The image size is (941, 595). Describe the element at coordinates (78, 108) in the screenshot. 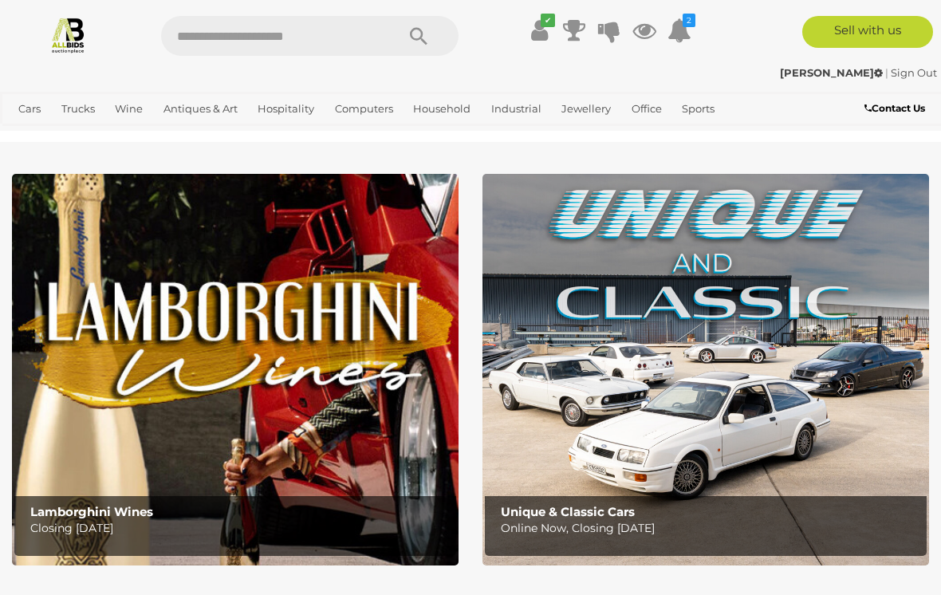

I see `a: Trucks` at that location.